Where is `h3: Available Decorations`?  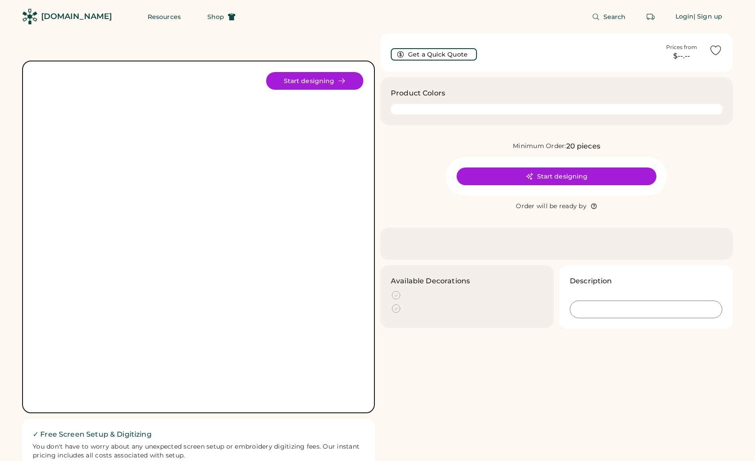
h3: Available Decorations is located at coordinates (430, 281).